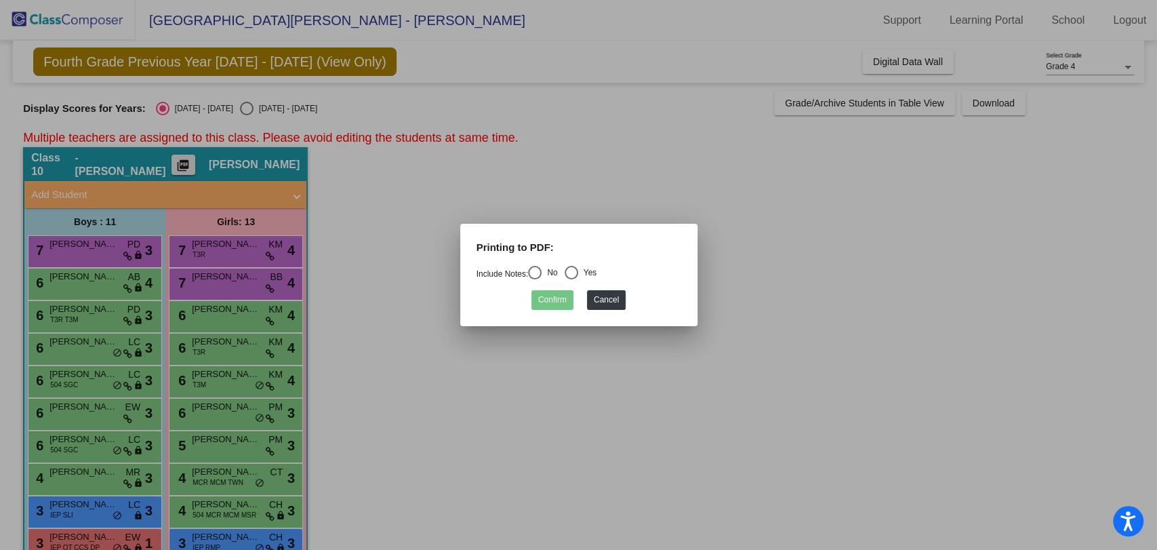 This screenshot has width=1157, height=550. I want to click on a: Include Notes:, so click(502, 274).